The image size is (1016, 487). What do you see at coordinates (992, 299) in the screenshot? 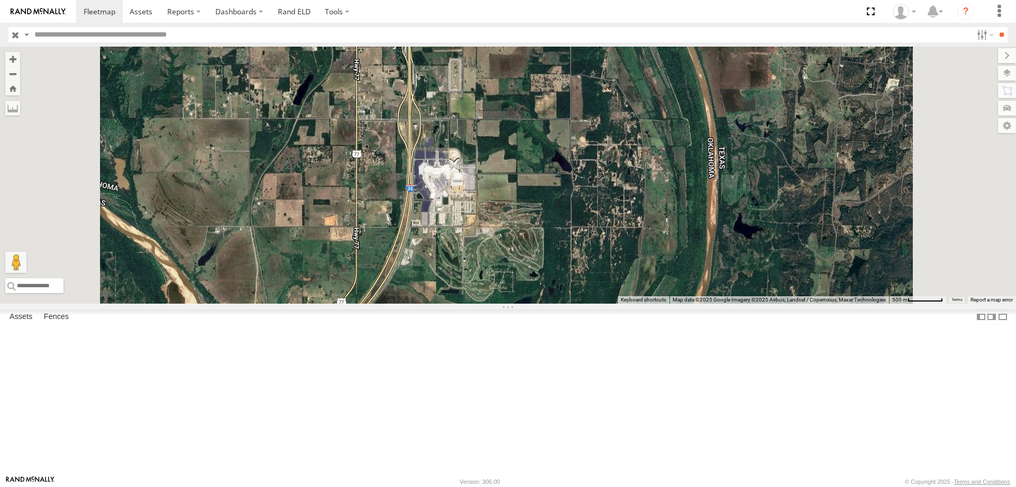
I see `a: Report a map error` at bounding box center [992, 299].